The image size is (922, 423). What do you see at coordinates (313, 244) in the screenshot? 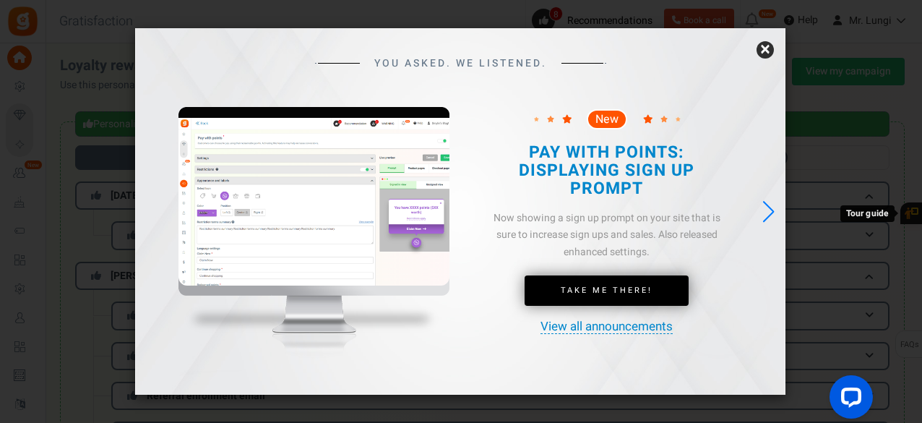
I see `img: mockup` at bounding box center [313, 244].